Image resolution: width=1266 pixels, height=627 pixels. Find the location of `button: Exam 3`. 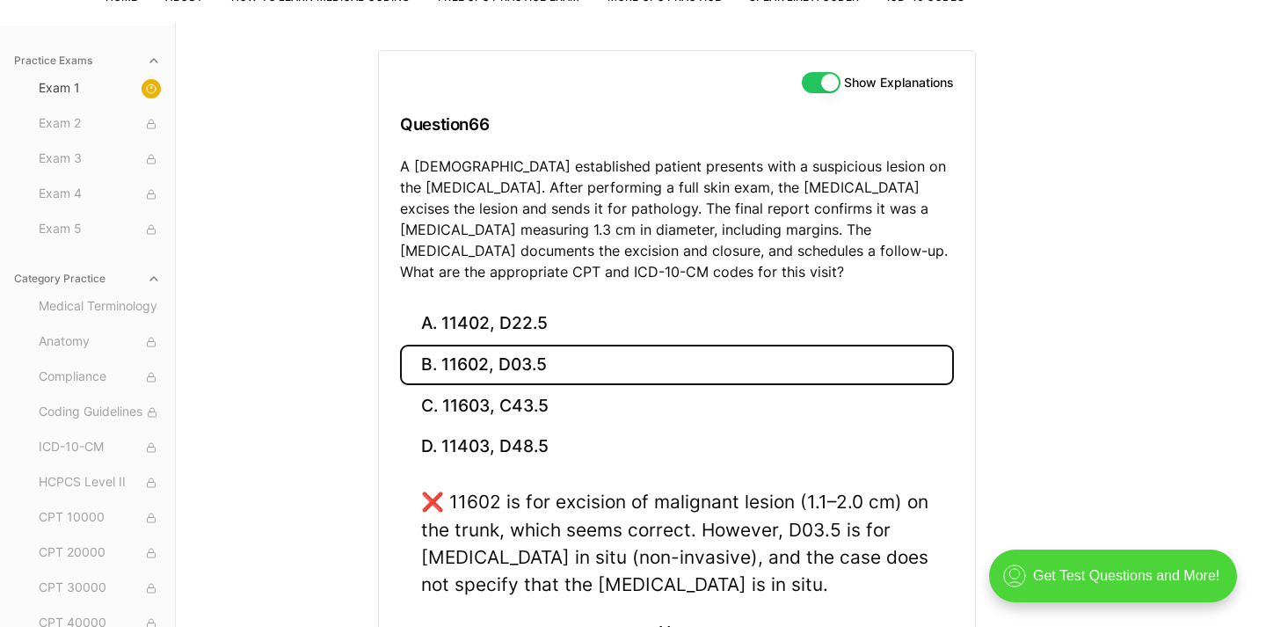

button: Exam 3 is located at coordinates (99, 159).